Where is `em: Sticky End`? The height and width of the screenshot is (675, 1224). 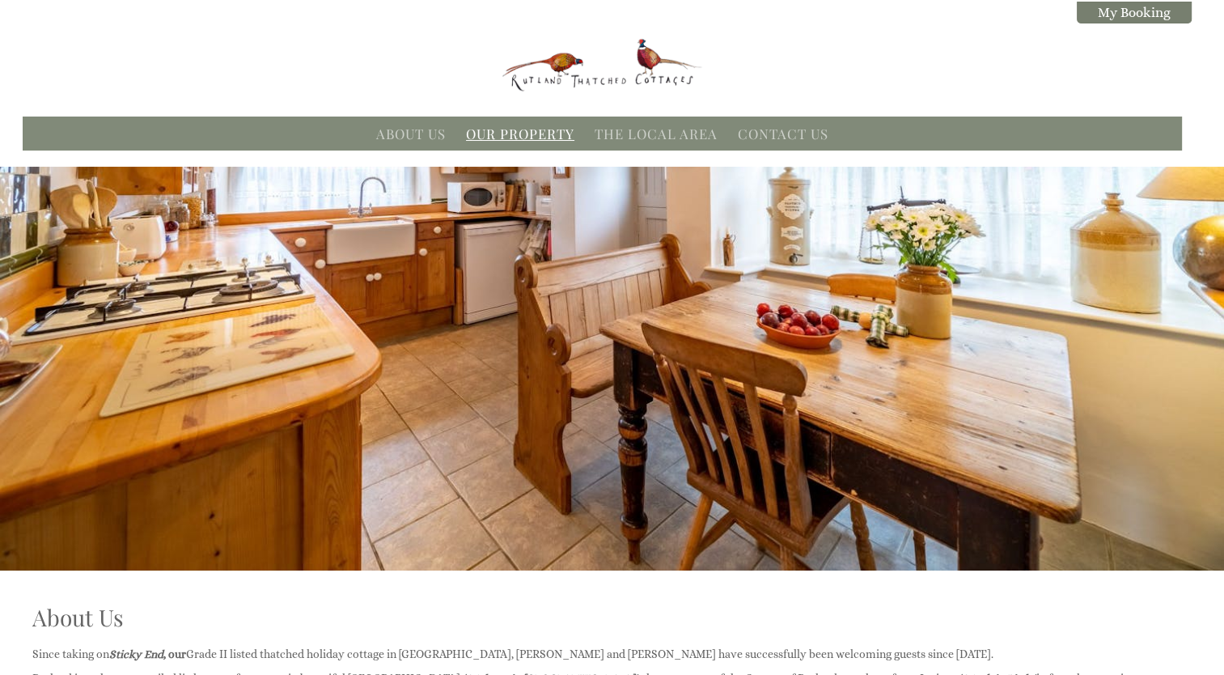 em: Sticky End is located at coordinates (136, 654).